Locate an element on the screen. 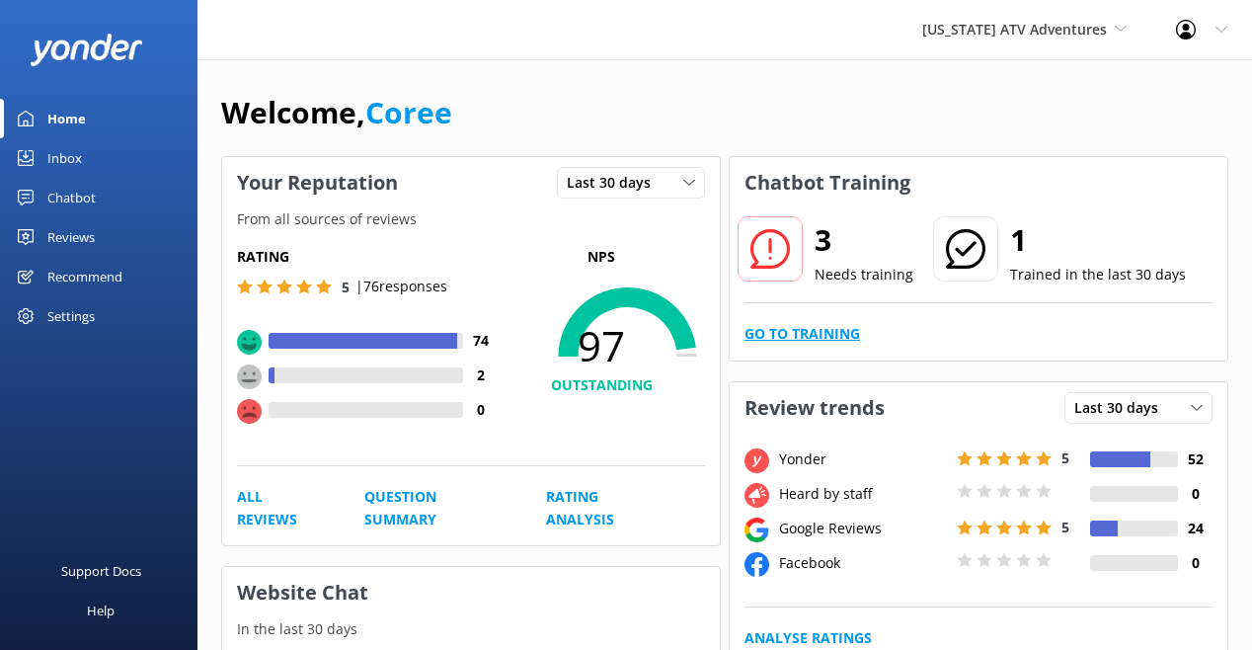 The width and height of the screenshot is (1252, 650). div: Reviews is located at coordinates (71, 237).